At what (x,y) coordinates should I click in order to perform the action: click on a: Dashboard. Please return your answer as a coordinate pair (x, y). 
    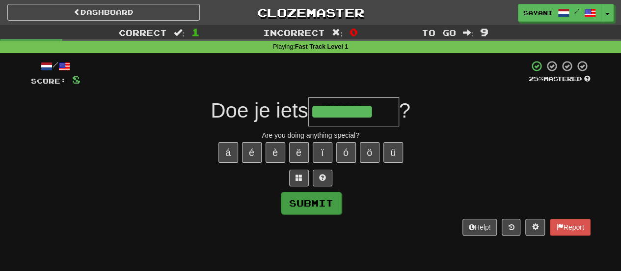
    Looking at the image, I should click on (104, 12).